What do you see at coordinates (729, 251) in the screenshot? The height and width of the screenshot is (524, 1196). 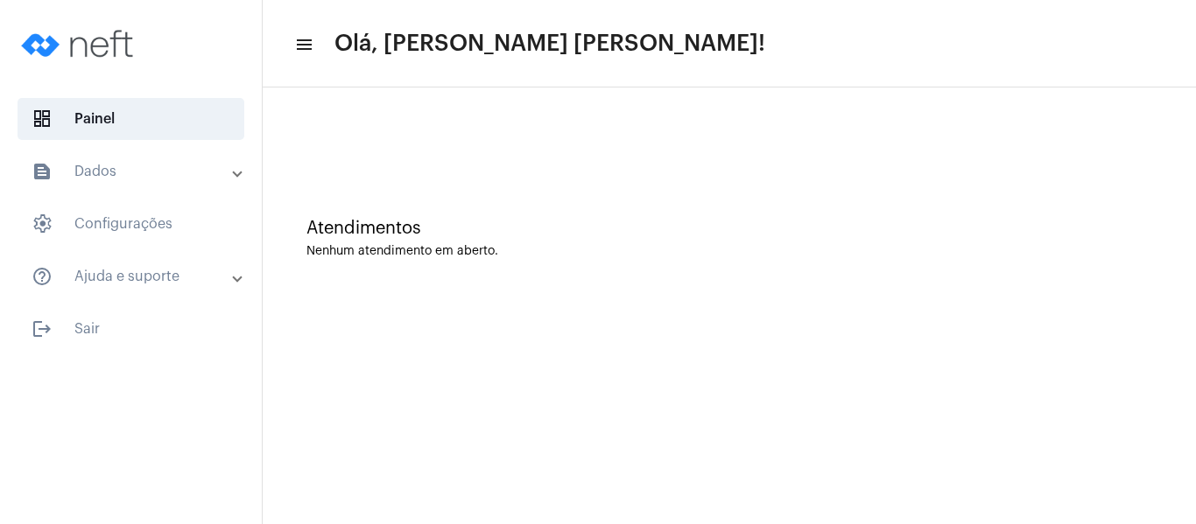 I see `div: Nenhum atendimento em aberto.` at bounding box center [729, 251].